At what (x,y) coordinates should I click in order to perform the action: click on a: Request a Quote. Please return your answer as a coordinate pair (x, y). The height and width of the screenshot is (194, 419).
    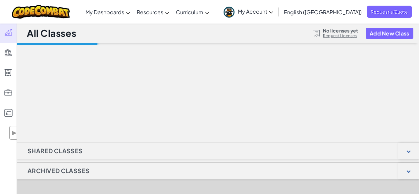
    Looking at the image, I should click on (389, 12).